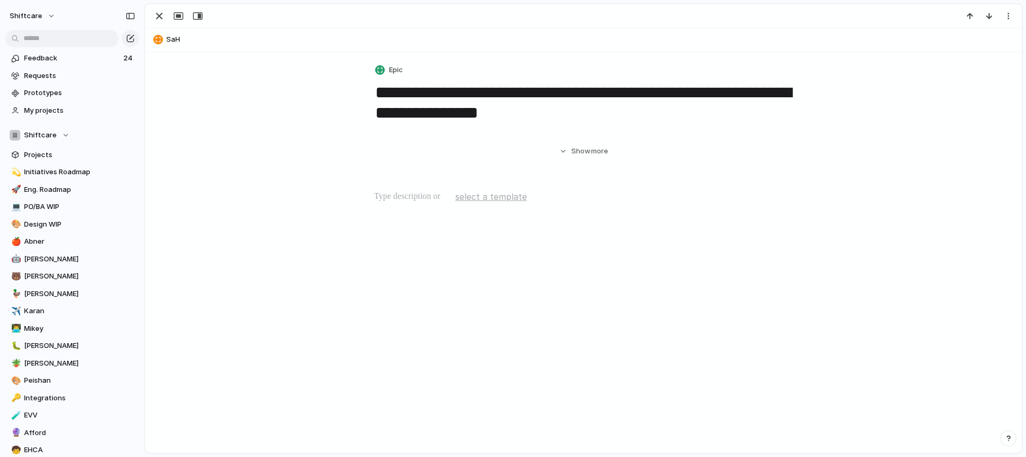 This screenshot has width=1026, height=457. Describe the element at coordinates (72, 58) in the screenshot. I see `span: Feedback` at that location.